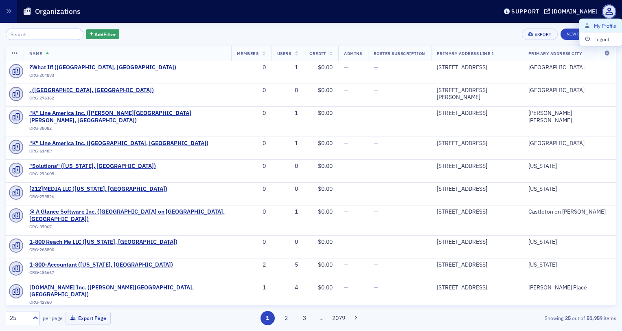 The width and height of the screenshot is (622, 331). I want to click on button: 2079, so click(339, 318).